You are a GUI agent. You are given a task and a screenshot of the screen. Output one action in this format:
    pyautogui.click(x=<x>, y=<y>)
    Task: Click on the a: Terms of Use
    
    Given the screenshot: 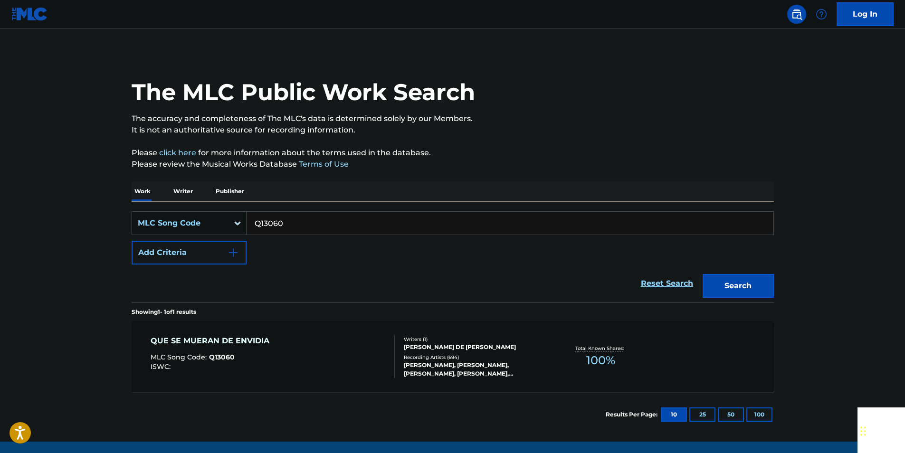 What is the action you would take?
    pyautogui.click(x=323, y=164)
    